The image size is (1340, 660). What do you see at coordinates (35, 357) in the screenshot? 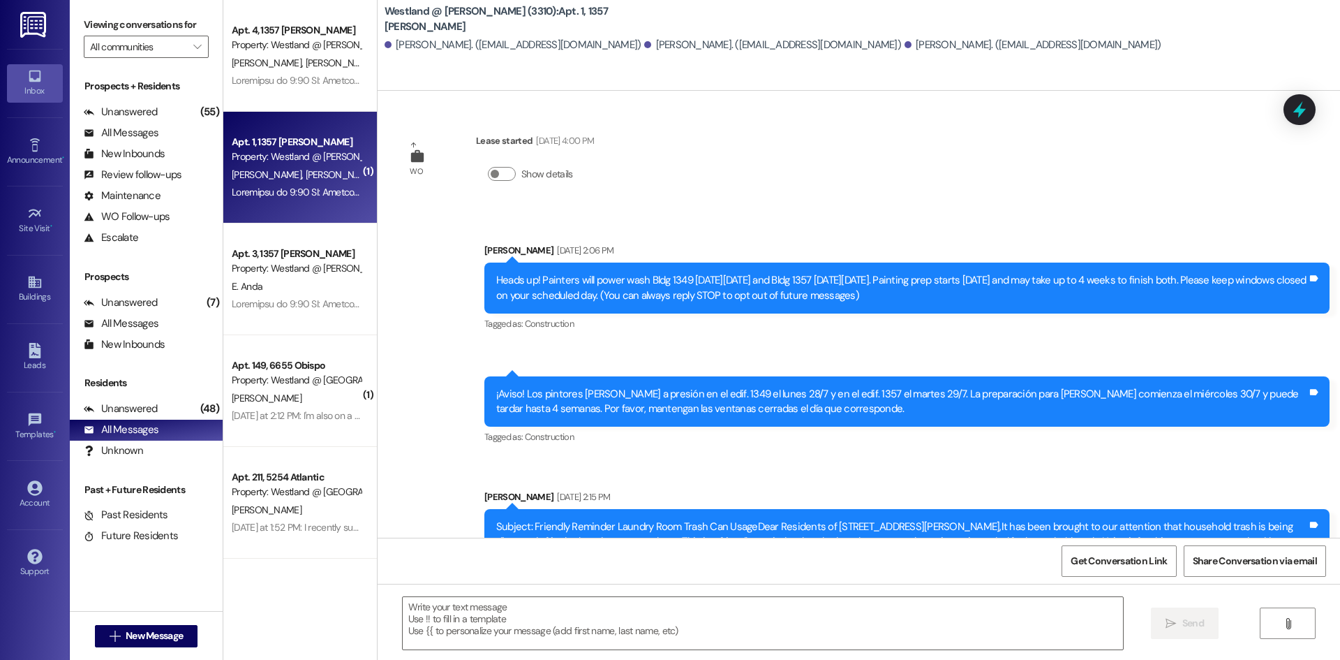
I see `a: Leads` at bounding box center [35, 357].